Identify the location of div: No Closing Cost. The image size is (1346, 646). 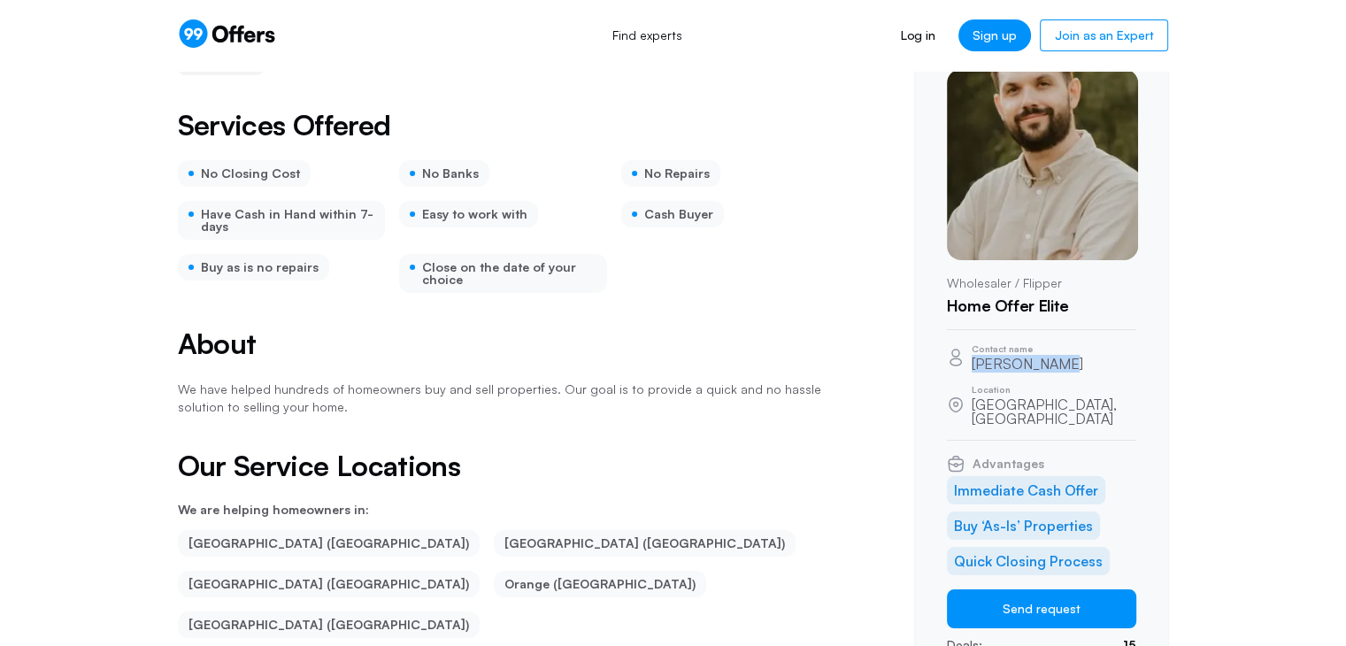
(244, 174).